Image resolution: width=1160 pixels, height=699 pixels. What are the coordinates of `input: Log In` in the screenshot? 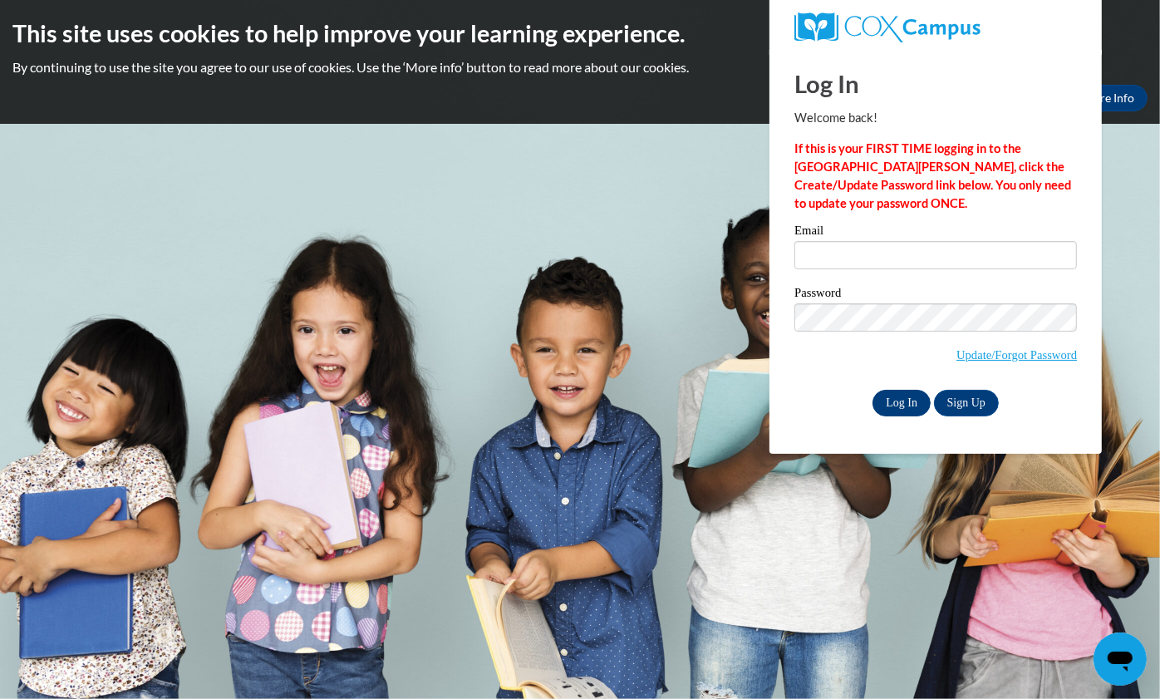 It's located at (902, 403).